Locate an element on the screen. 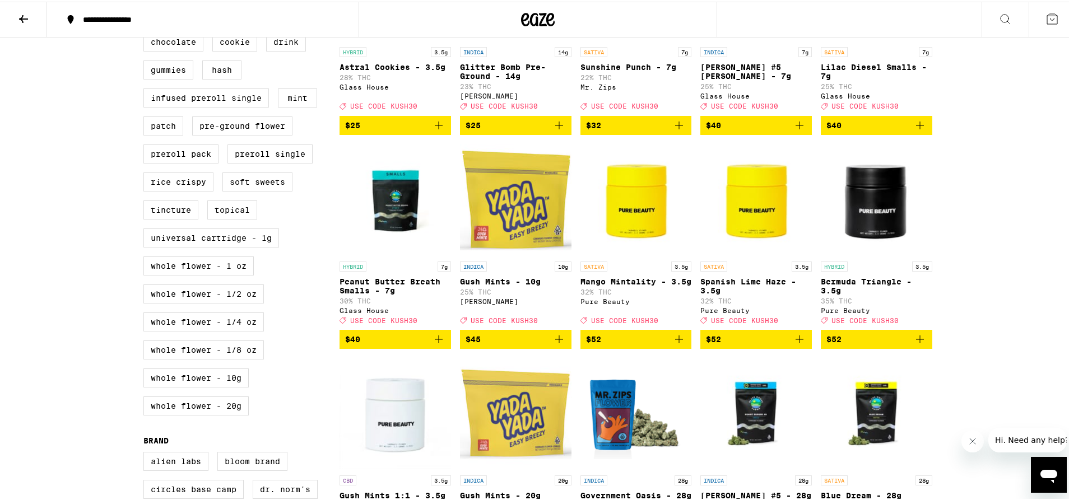 The width and height of the screenshot is (1069, 500). label: Whole Flower - 20g is located at coordinates (196, 405).